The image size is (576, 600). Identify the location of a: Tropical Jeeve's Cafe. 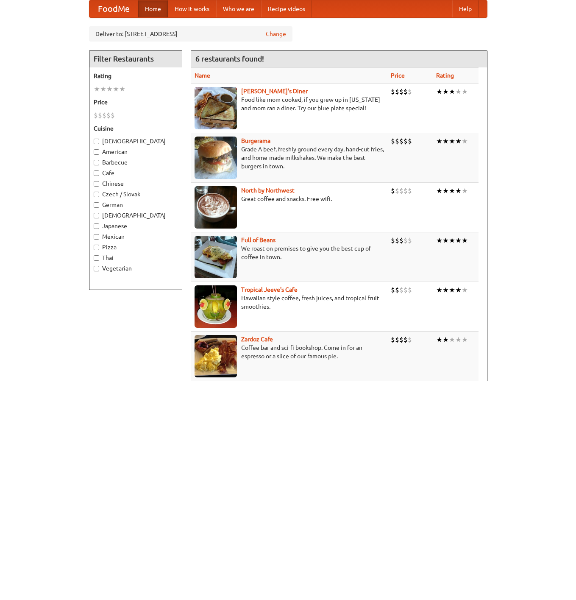
(269, 289).